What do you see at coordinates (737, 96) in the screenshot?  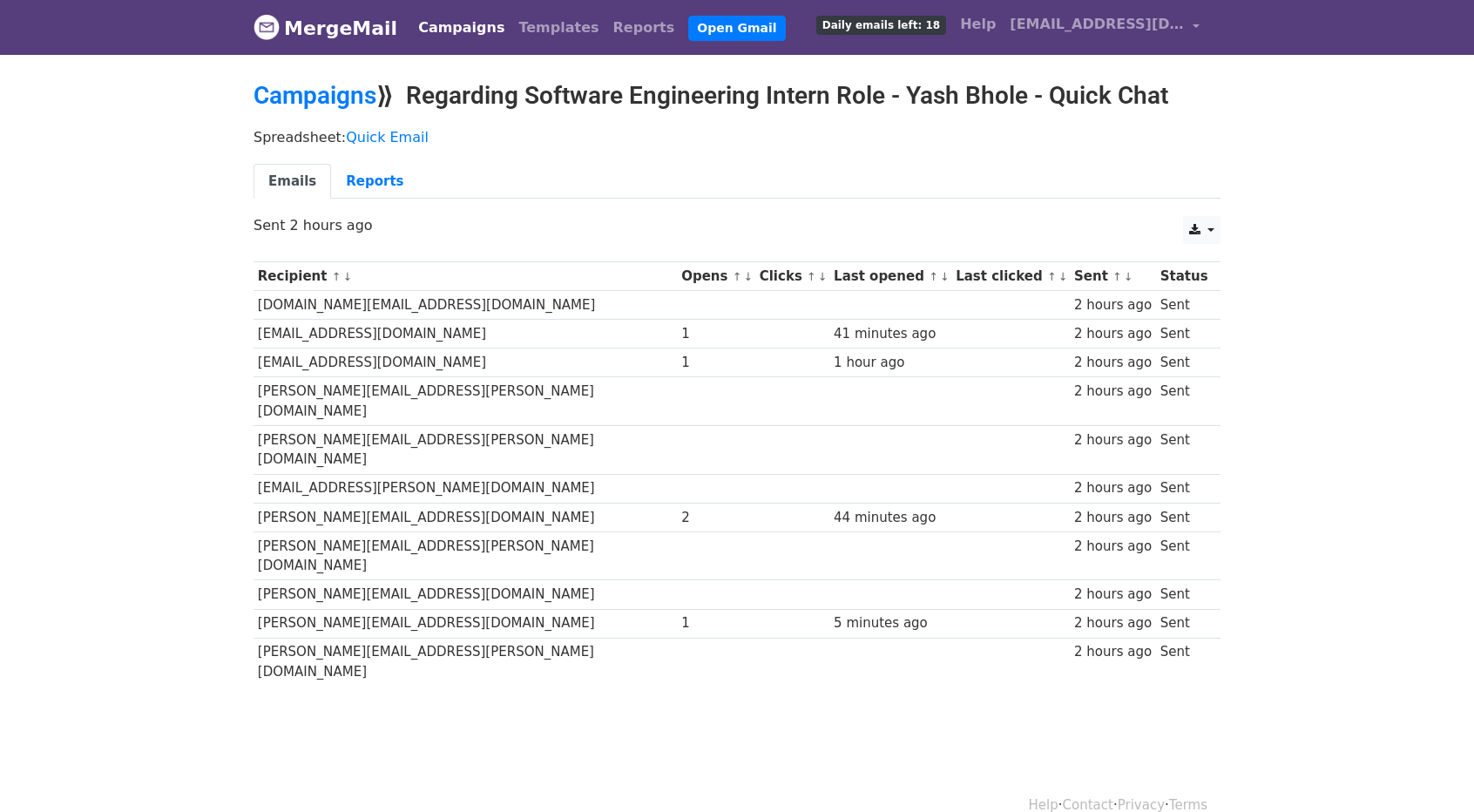 I see `h2: ⟫ Regarding Software Engineering Intern Role - Yash Bhole - Quick Chat` at bounding box center [737, 96].